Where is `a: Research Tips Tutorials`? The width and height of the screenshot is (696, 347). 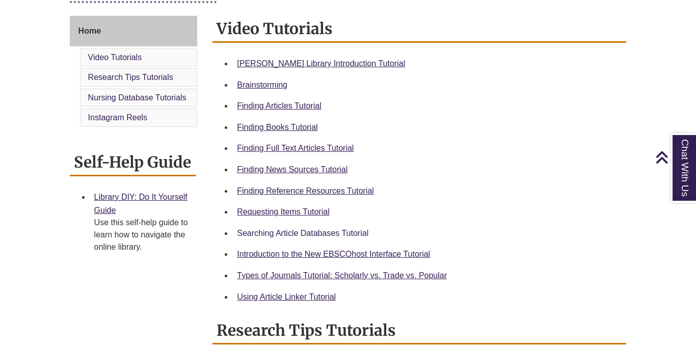
a: Research Tips Tutorials is located at coordinates (131, 77).